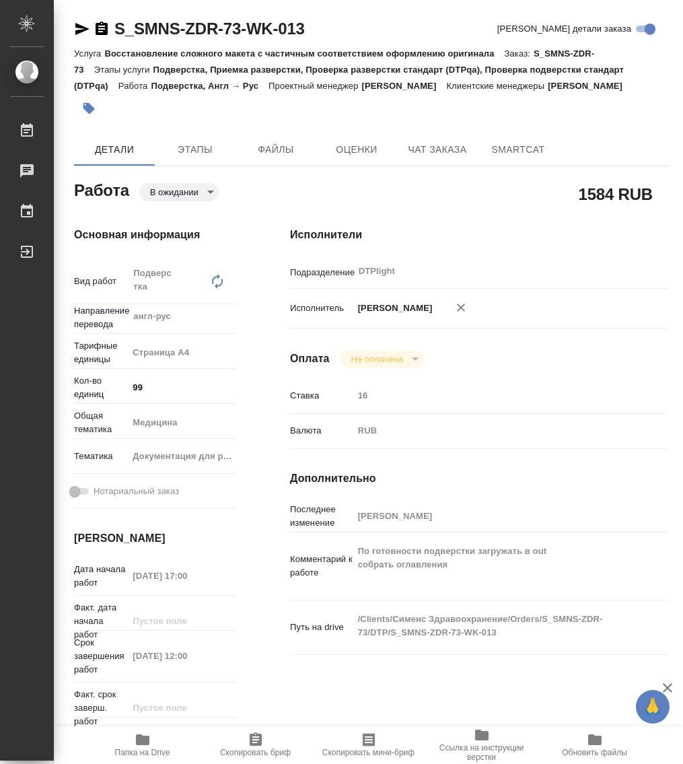  Describe the element at coordinates (495, 431) in the screenshot. I see `div: RUB` at that location.